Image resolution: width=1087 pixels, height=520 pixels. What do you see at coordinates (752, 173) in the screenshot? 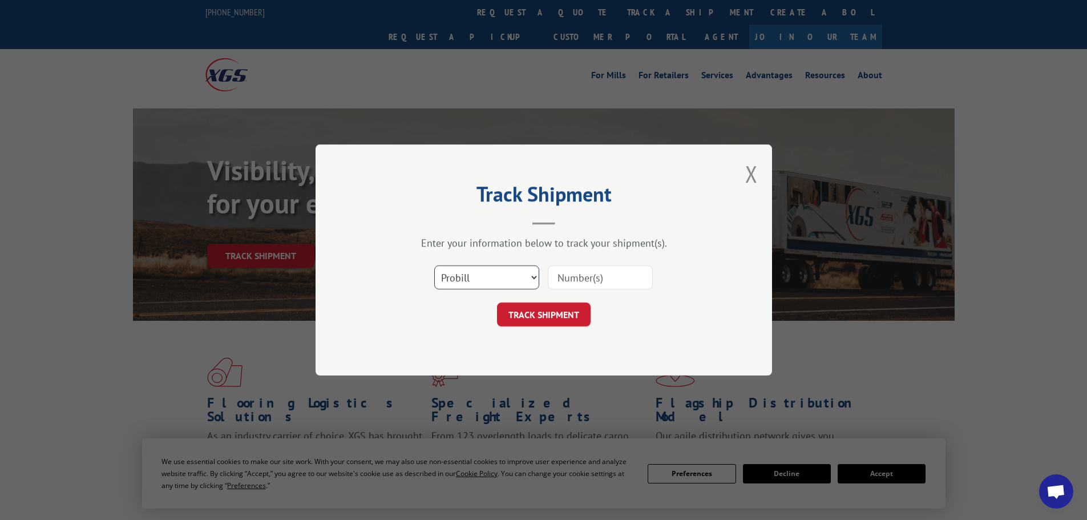
I see `button: Close modal` at bounding box center [752, 173].